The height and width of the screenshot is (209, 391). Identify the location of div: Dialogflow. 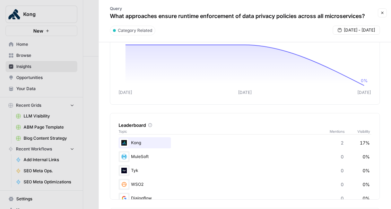
(245, 198).